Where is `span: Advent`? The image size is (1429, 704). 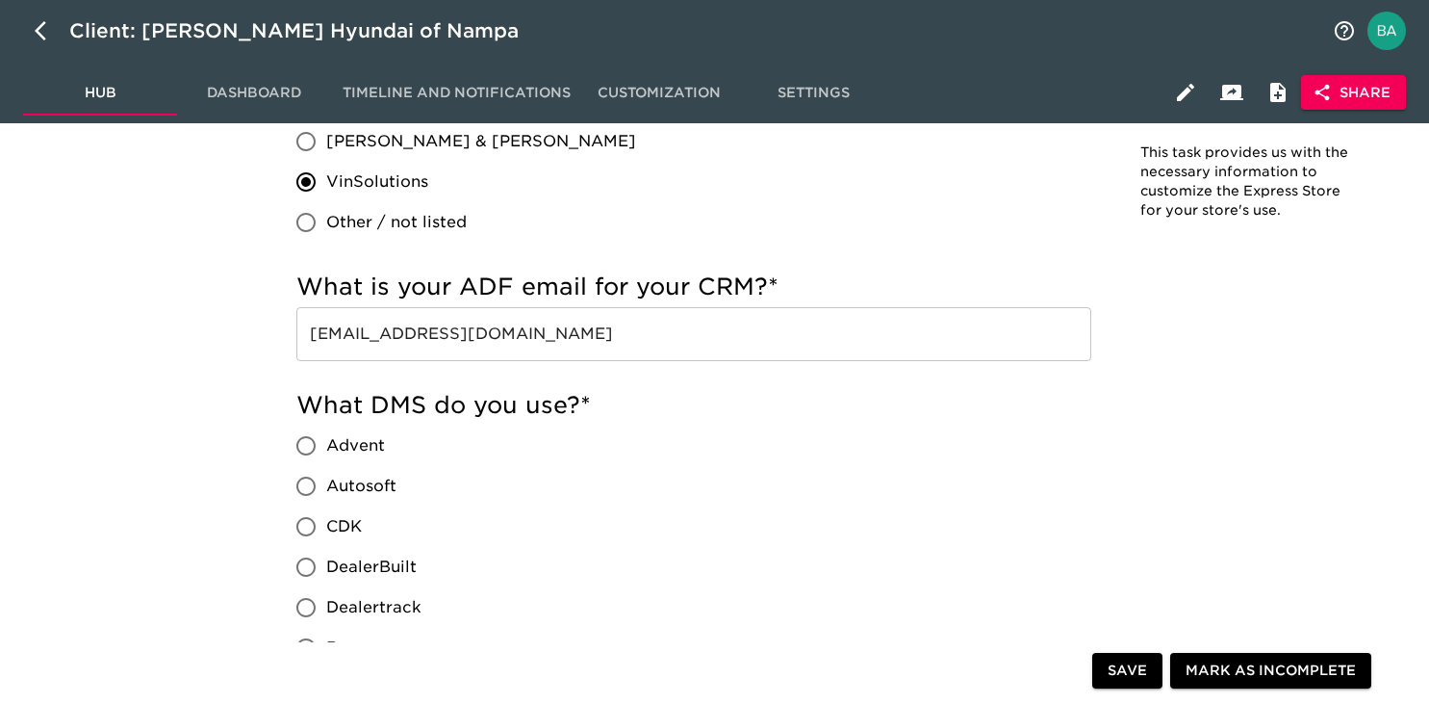
span: Advent is located at coordinates (355, 446).